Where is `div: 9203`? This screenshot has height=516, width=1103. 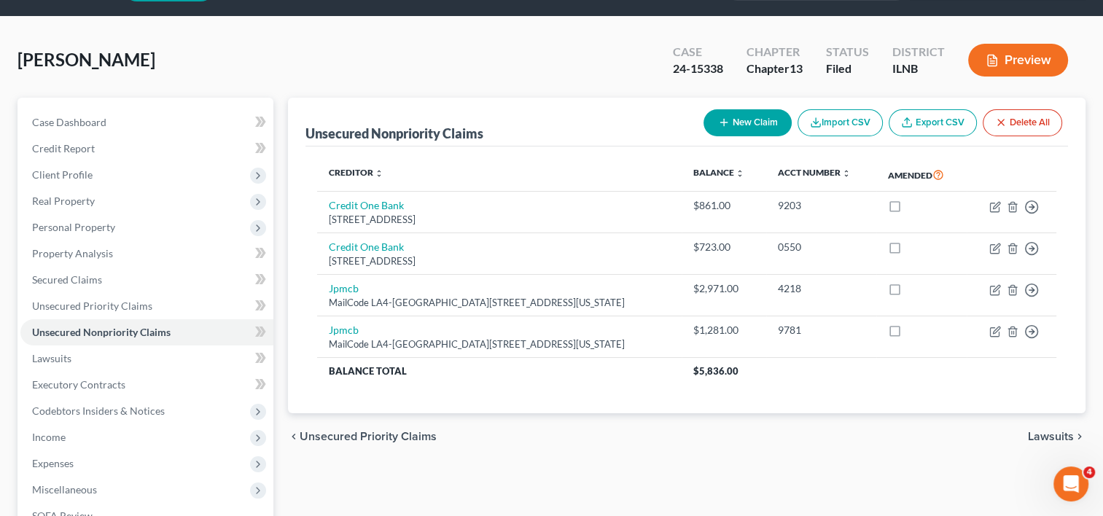
div: 9203 is located at coordinates (821, 205).